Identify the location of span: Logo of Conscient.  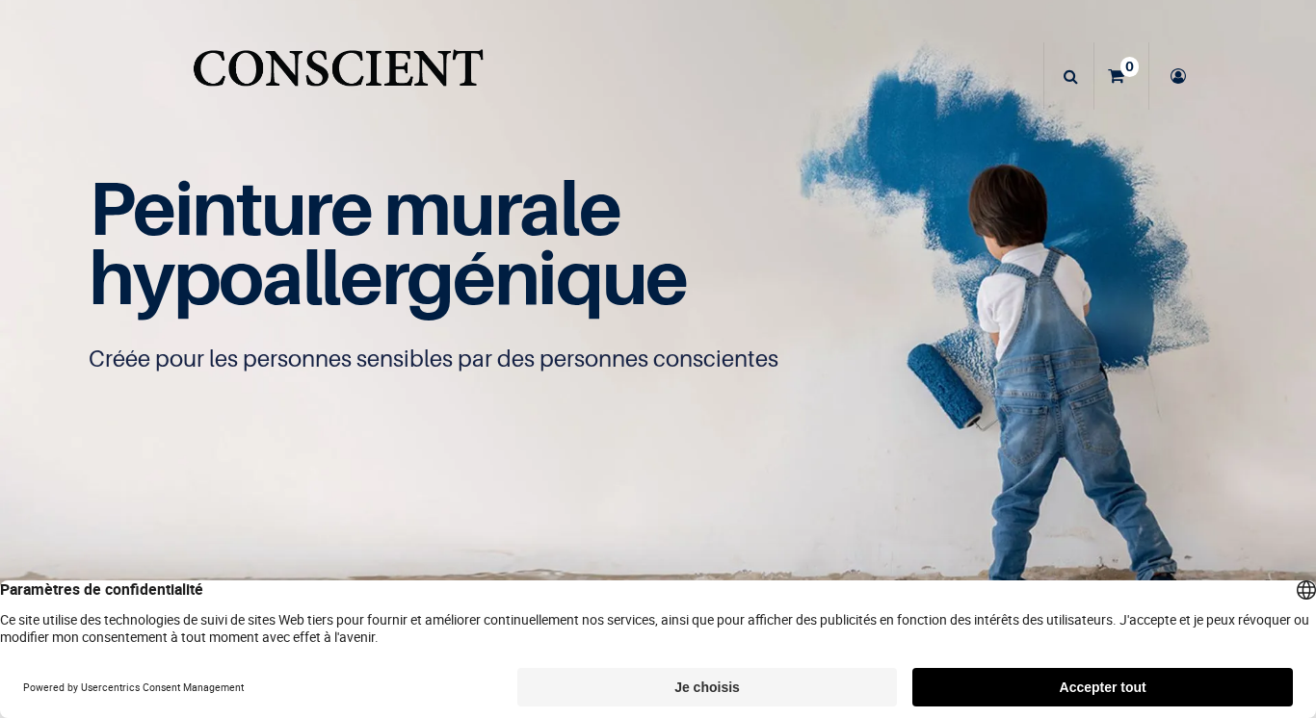
(337, 76).